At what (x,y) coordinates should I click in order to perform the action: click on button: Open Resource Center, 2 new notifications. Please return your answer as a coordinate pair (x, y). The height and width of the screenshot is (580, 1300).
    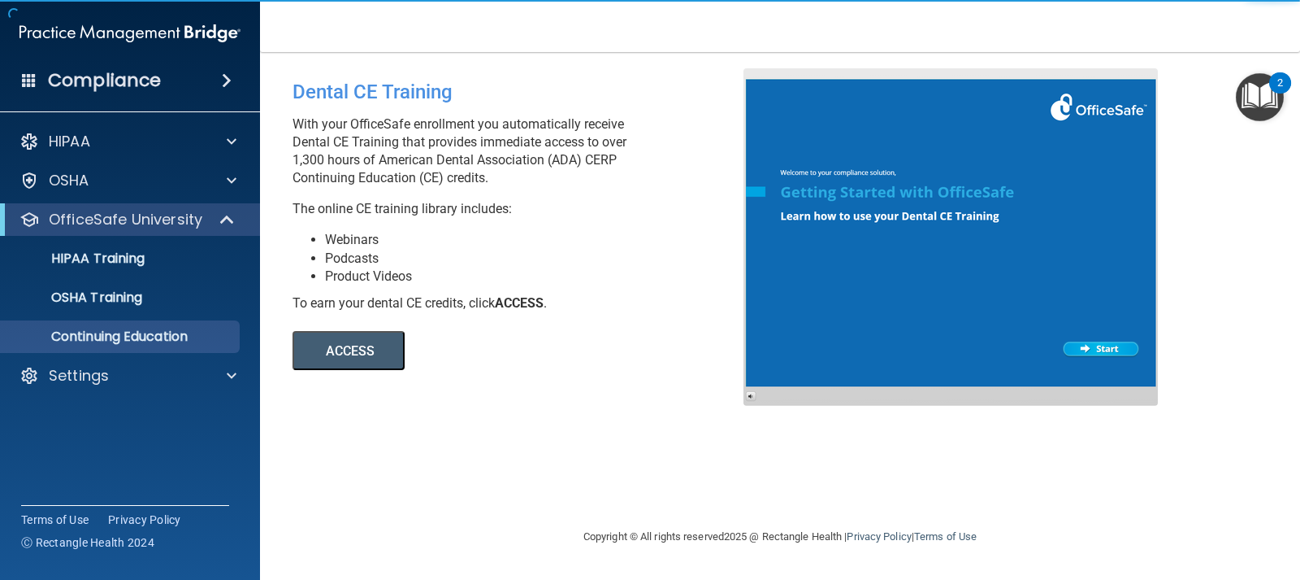
    Looking at the image, I should click on (1260, 97).